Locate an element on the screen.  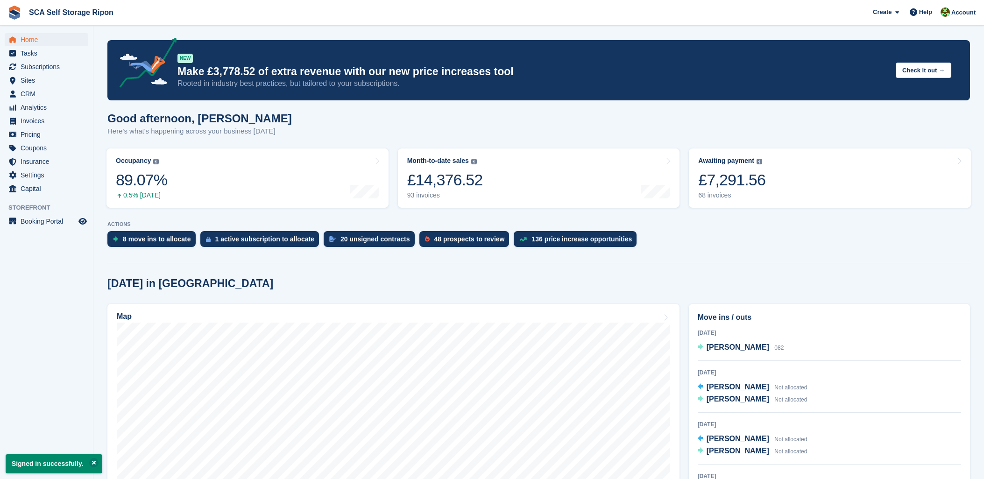
div: £7,291.56 is located at coordinates (732, 180).